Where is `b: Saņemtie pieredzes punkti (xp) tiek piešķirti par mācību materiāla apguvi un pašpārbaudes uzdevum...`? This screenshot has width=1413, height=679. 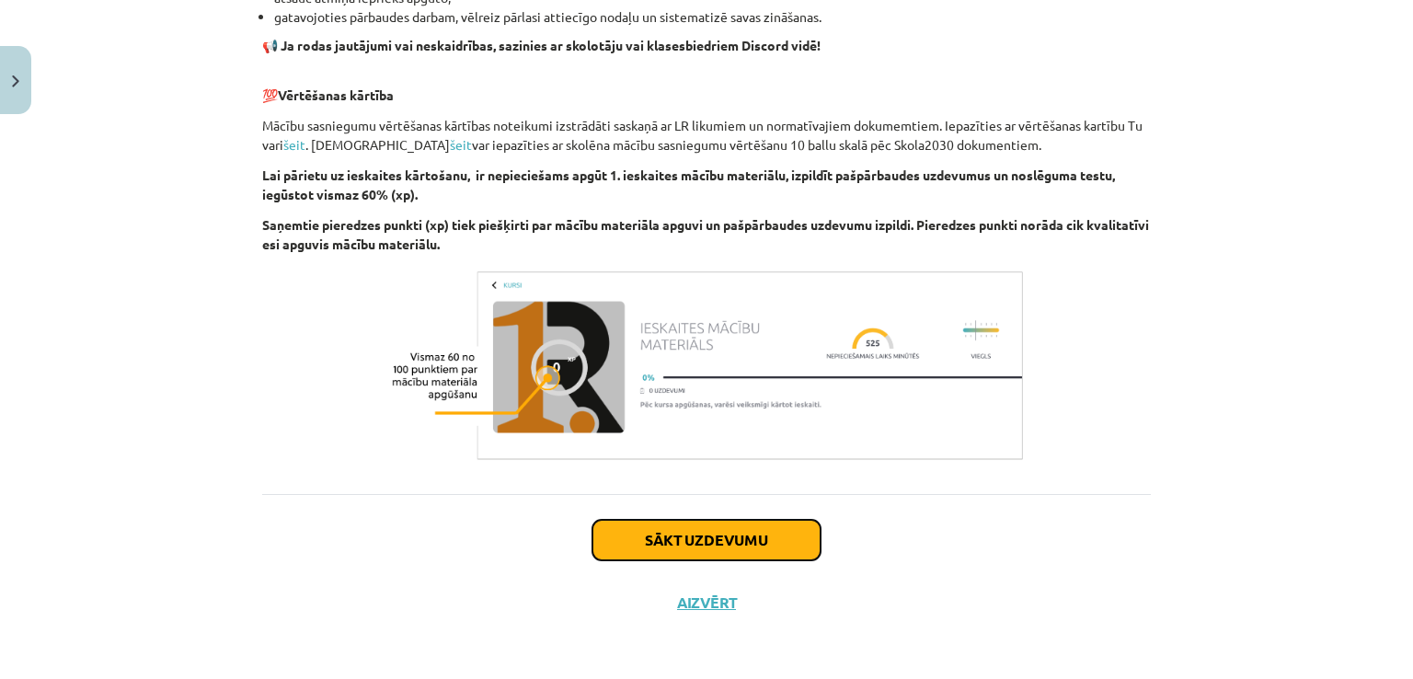 b: Saņemtie pieredzes punkti (xp) tiek piešķirti par mācību materiāla apguvi un pašpārbaudes uzdevum... is located at coordinates (705, 234).